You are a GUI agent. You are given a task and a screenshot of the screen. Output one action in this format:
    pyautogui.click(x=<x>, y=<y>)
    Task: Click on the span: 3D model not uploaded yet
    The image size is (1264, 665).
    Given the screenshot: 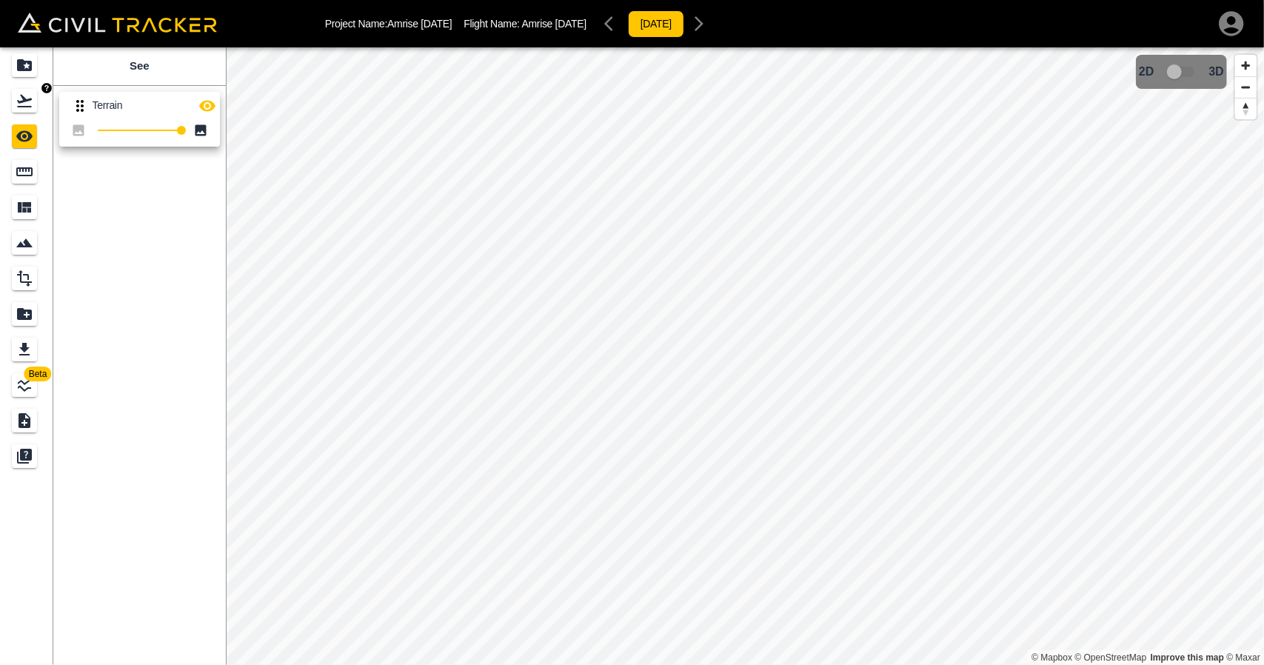 What is the action you would take?
    pyautogui.click(x=1182, y=72)
    